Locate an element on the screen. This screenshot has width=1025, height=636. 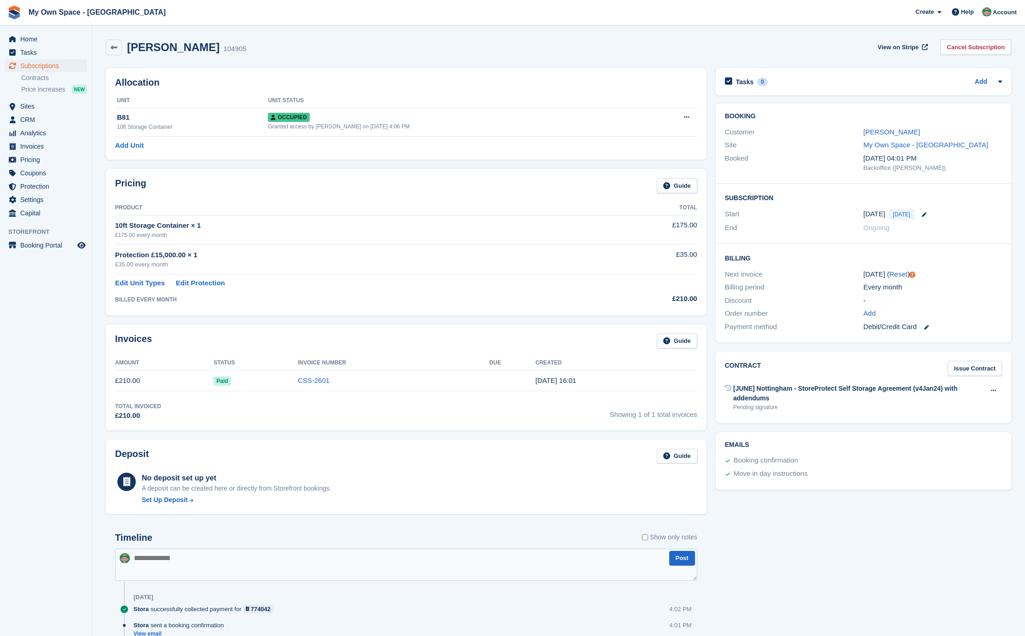
th: Invoice Number is located at coordinates (393, 363).